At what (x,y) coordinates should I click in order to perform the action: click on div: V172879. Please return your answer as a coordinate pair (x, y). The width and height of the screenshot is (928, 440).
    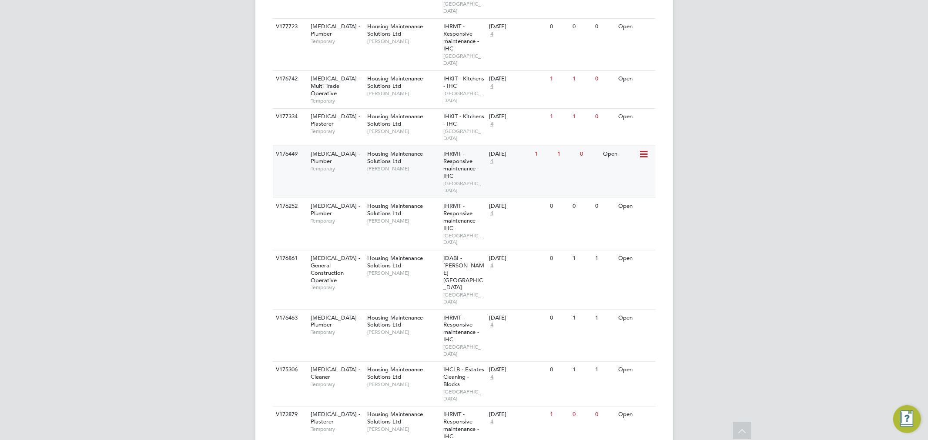
    Looking at the image, I should click on (289, 415).